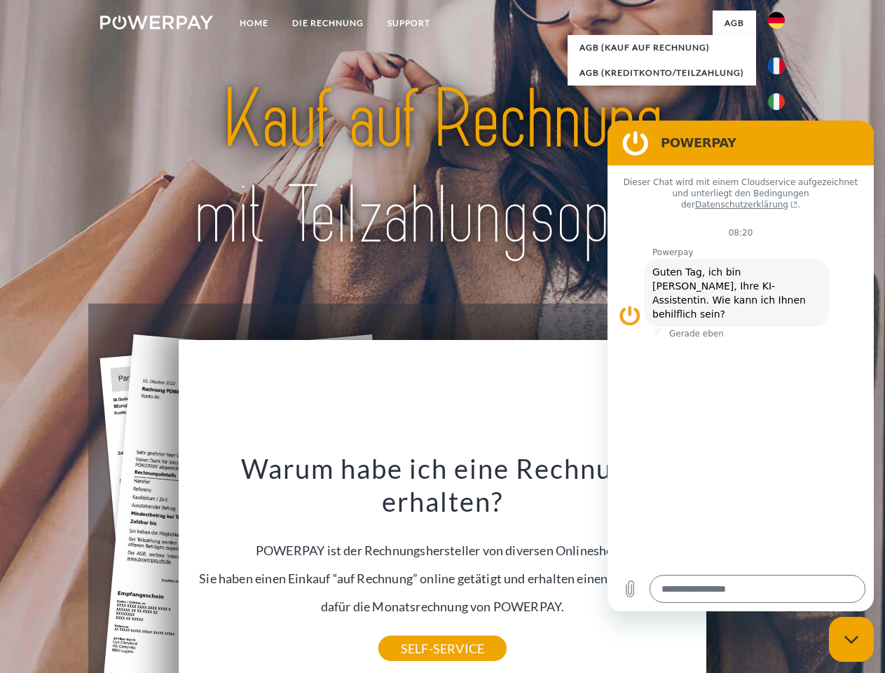 The height and width of the screenshot is (673, 885). I want to click on img: de, so click(776, 20).